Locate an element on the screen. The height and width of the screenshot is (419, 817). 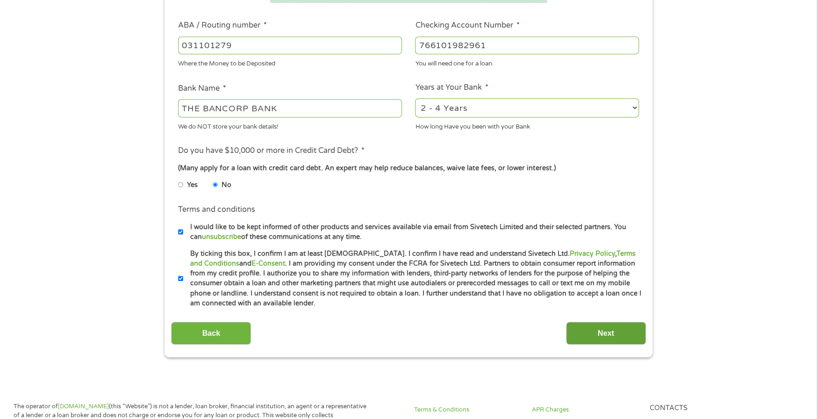
div: Where the Money to be Deposited is located at coordinates (290, 62).